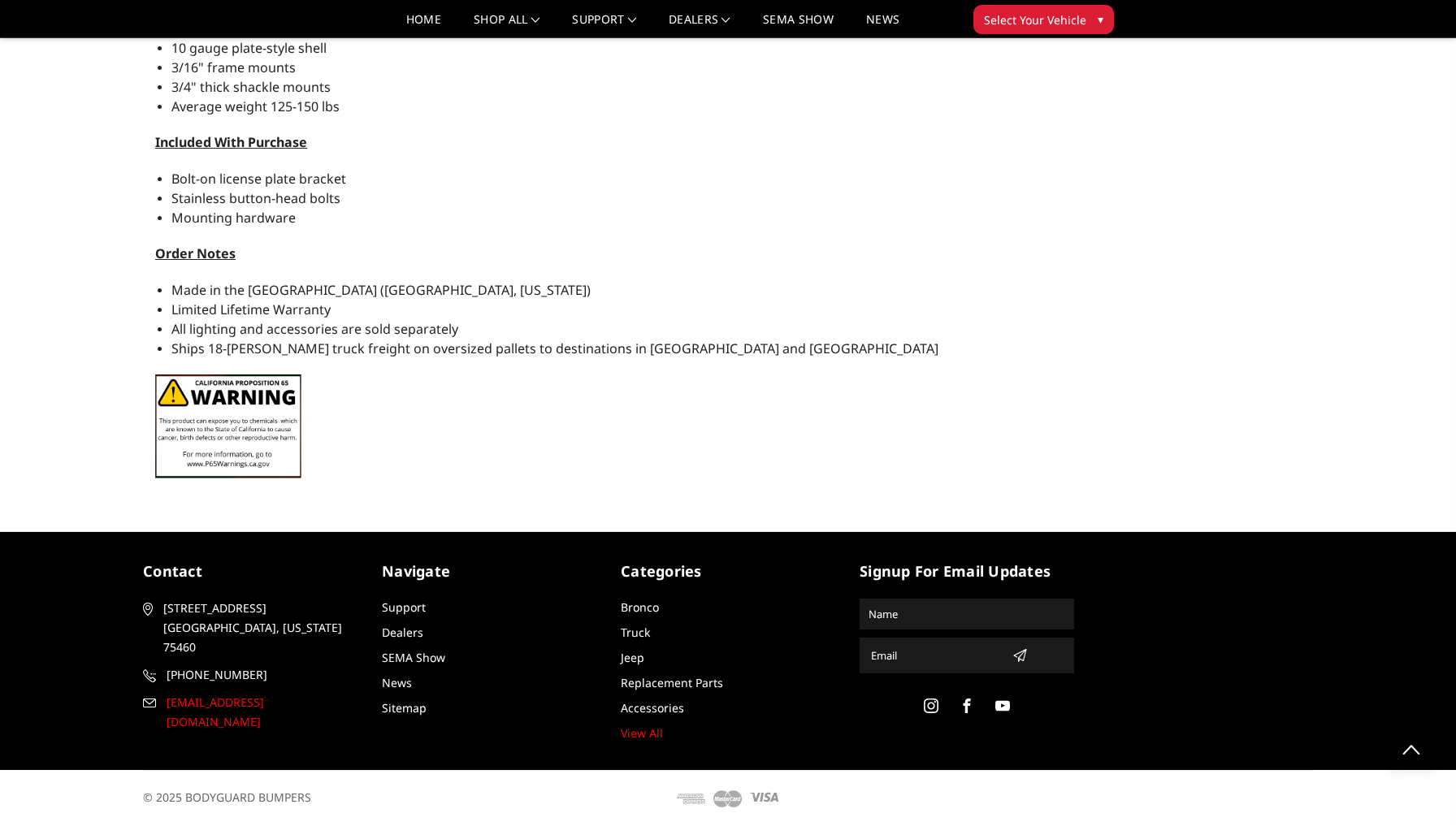 This screenshot has width=1456, height=826. What do you see at coordinates (642, 733) in the screenshot?
I see `a: View All` at bounding box center [642, 733].